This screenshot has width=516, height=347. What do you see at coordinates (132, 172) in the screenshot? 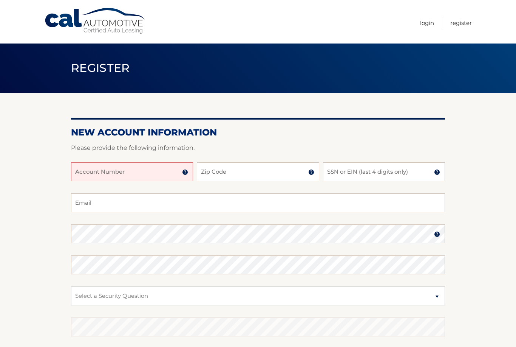
I see `input: Account Number` at bounding box center [132, 172].